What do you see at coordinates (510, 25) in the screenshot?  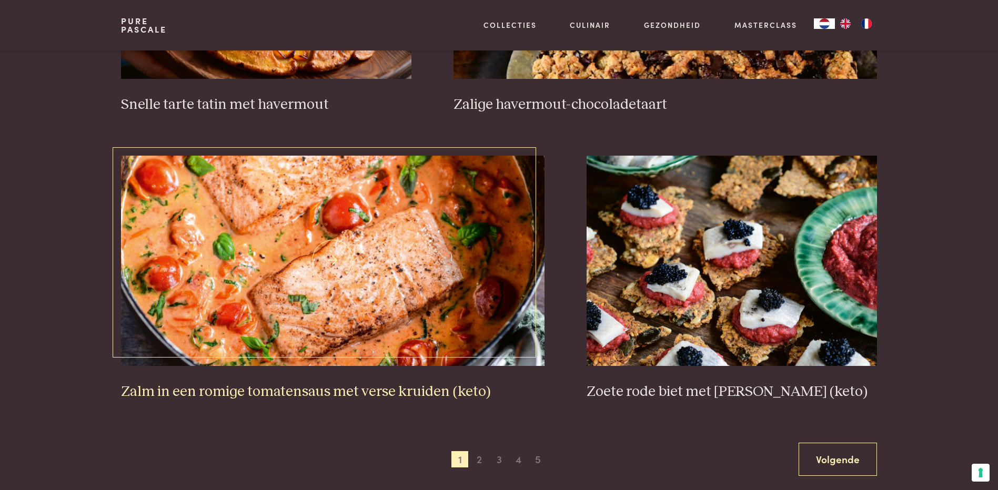 I see `a: Collecties` at bounding box center [510, 25].